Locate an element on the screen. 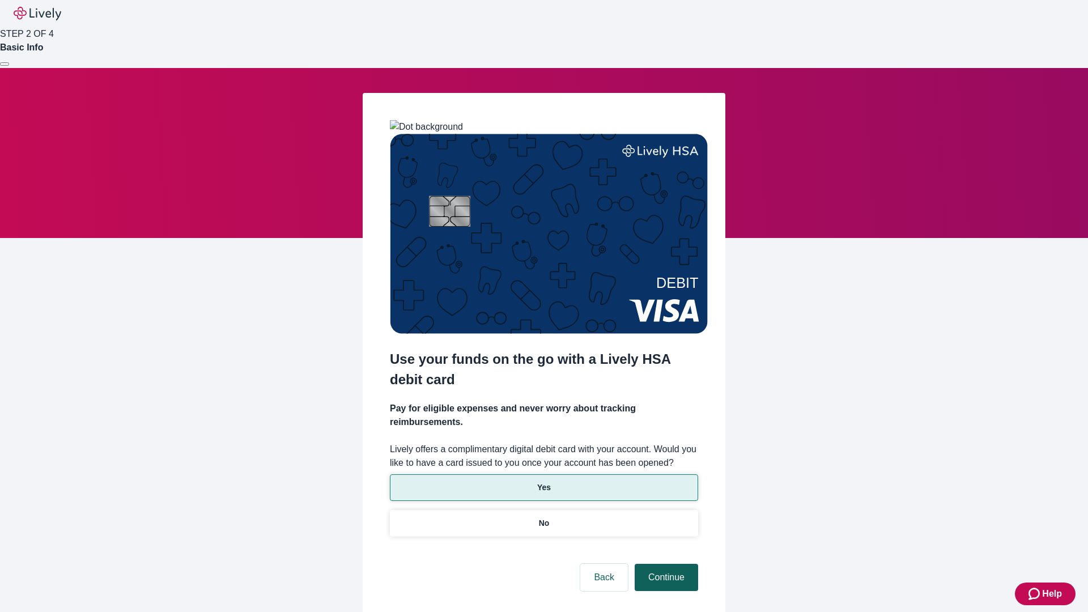 The height and width of the screenshot is (612, 1088). svg: Zendesk support icon is located at coordinates (1035, 594).